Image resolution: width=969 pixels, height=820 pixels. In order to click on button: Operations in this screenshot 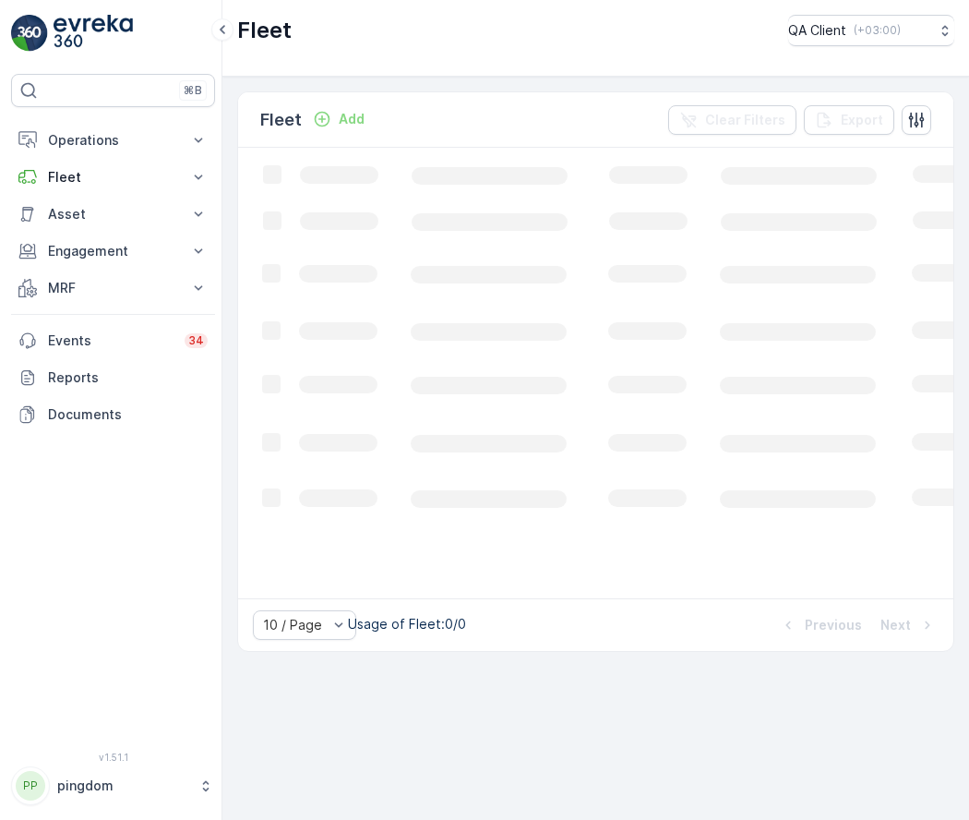, I will do `click(113, 140)`.